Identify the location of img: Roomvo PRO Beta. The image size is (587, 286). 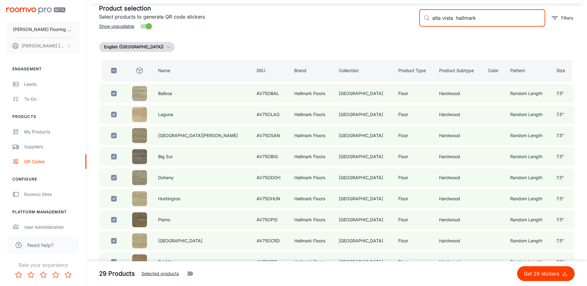
(36, 11).